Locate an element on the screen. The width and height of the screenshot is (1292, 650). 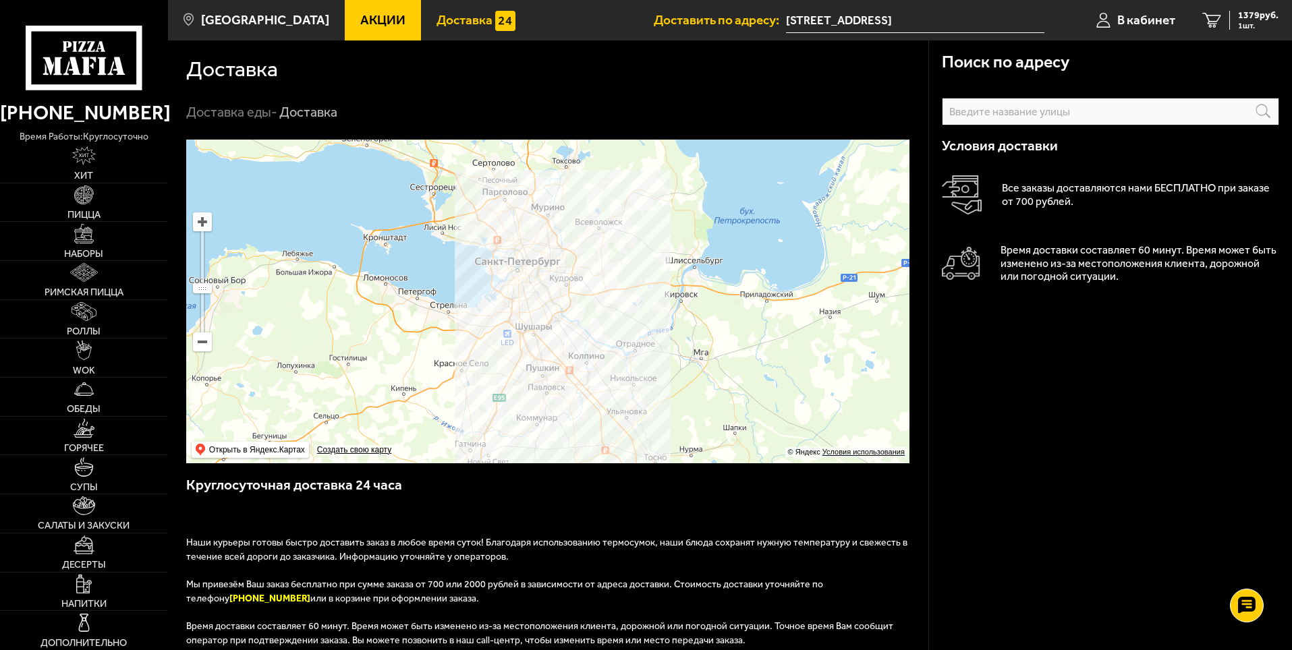
ymaps: © Яндекс is located at coordinates (804, 452).